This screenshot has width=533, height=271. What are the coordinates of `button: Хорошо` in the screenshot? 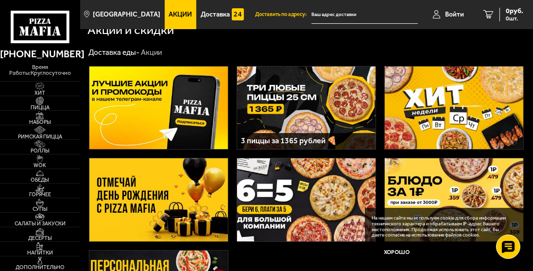 It's located at (396, 252).